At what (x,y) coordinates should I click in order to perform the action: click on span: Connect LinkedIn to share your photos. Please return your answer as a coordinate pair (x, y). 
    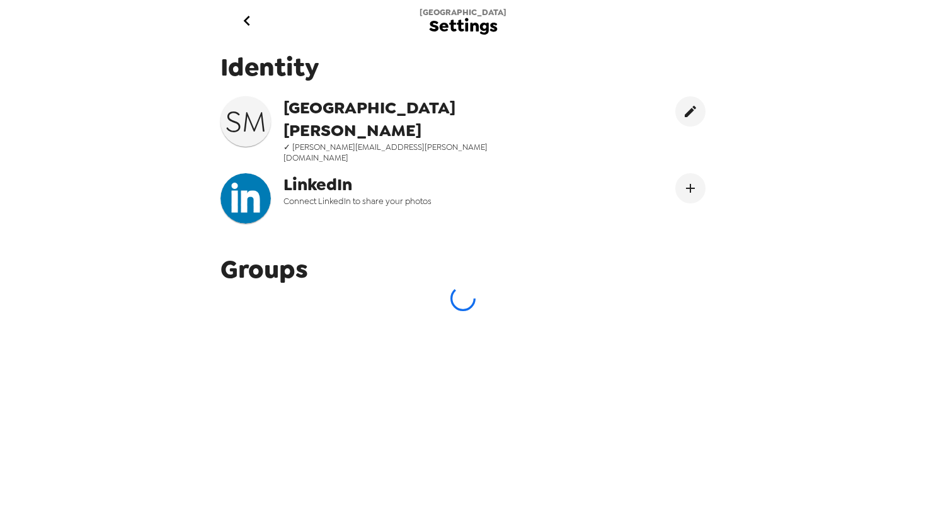
    Looking at the image, I should click on (411, 201).